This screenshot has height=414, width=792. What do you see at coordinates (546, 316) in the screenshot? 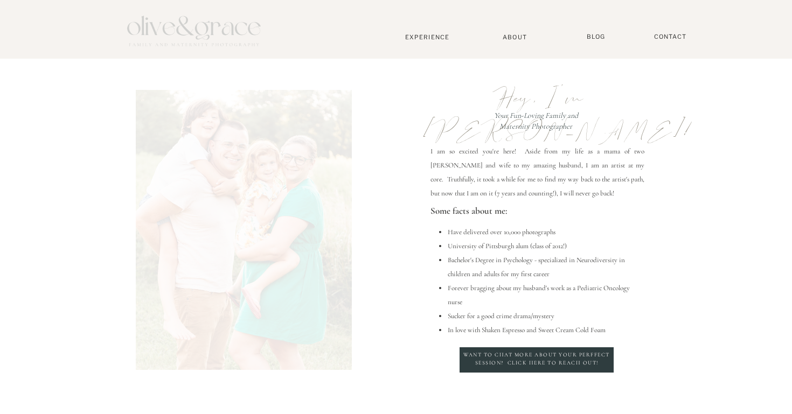
I see `li: Sucker for a good crime drama/mystery` at bounding box center [546, 316].